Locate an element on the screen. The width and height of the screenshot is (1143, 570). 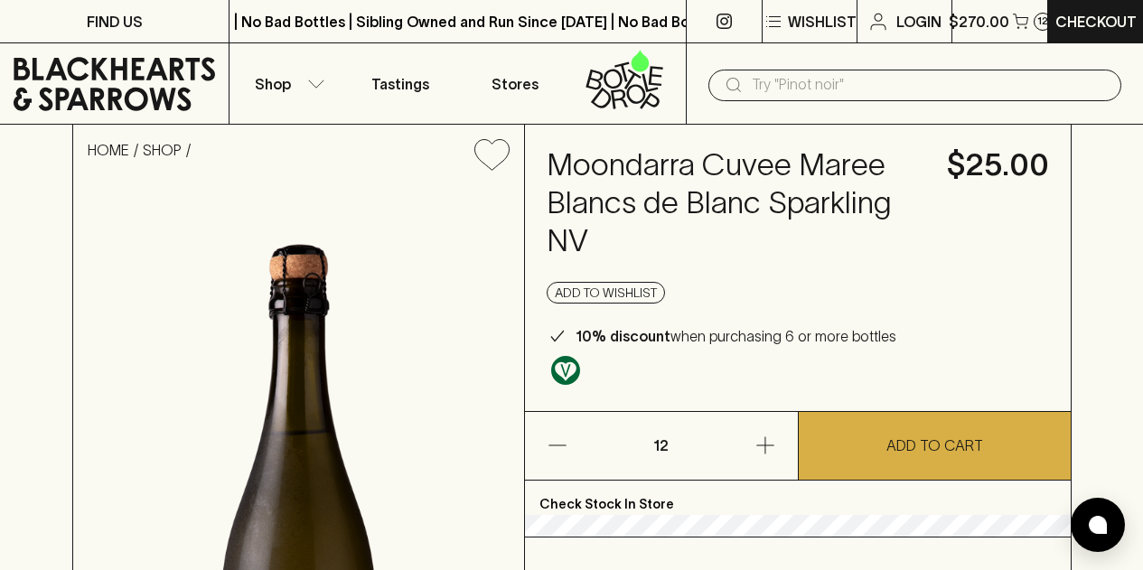
a: Stores is located at coordinates (515, 83).